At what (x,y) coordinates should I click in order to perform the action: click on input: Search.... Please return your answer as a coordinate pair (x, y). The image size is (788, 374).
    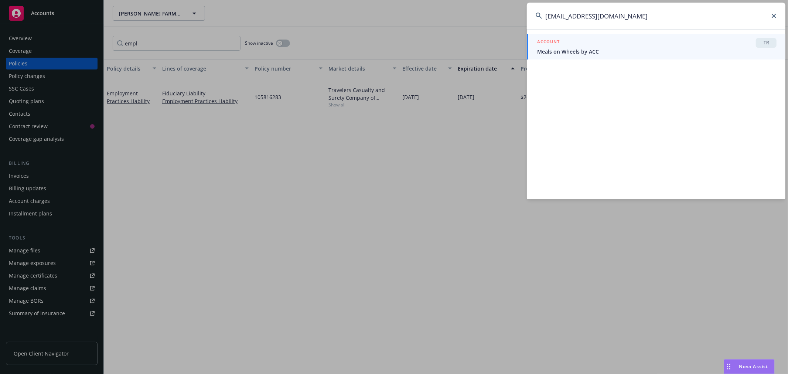
    Looking at the image, I should click on (656, 16).